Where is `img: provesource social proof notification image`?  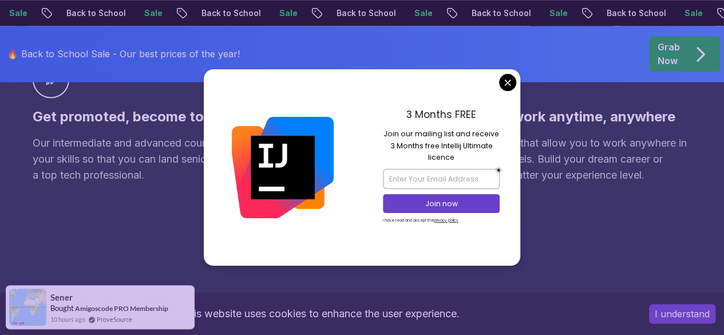 img: provesource social proof notification image is located at coordinates (27, 307).